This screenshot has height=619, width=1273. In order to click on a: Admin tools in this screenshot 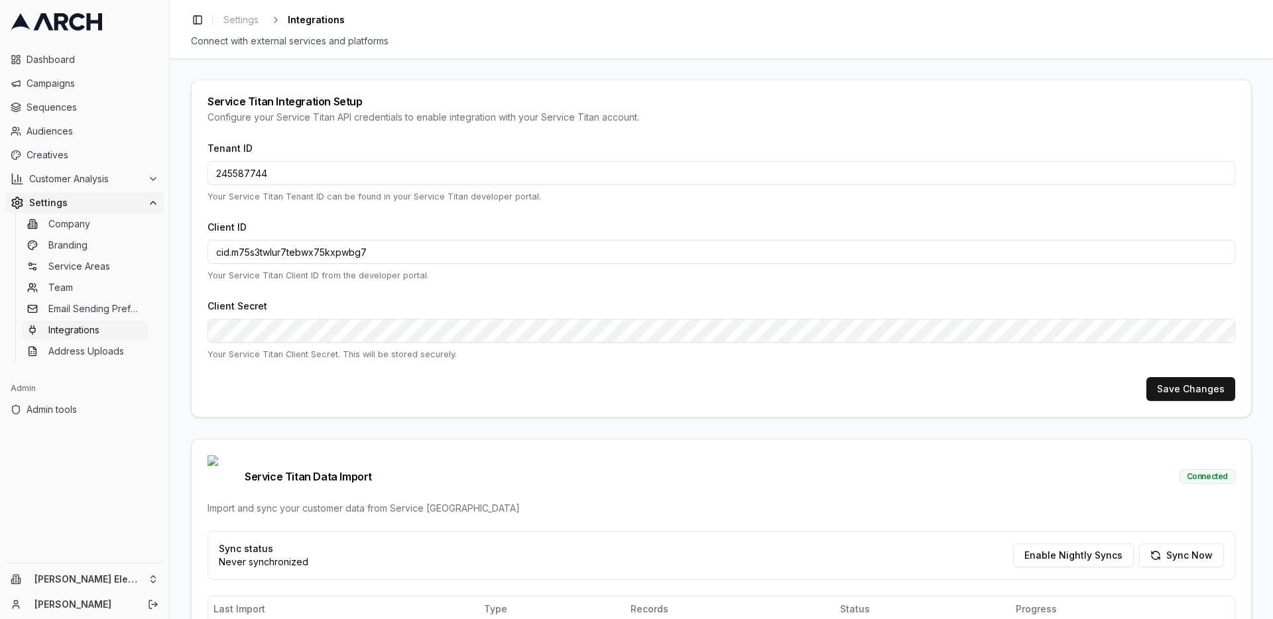, I will do `click(84, 410)`.